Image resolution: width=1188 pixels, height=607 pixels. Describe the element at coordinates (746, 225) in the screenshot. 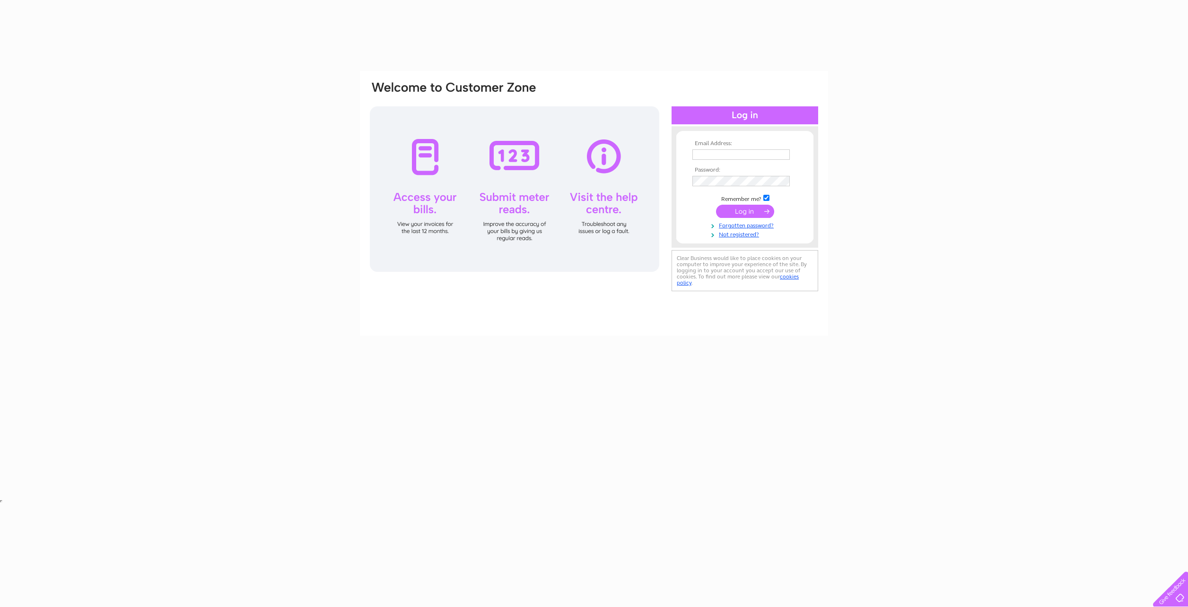

I see `a: Forgotten password?` at that location.